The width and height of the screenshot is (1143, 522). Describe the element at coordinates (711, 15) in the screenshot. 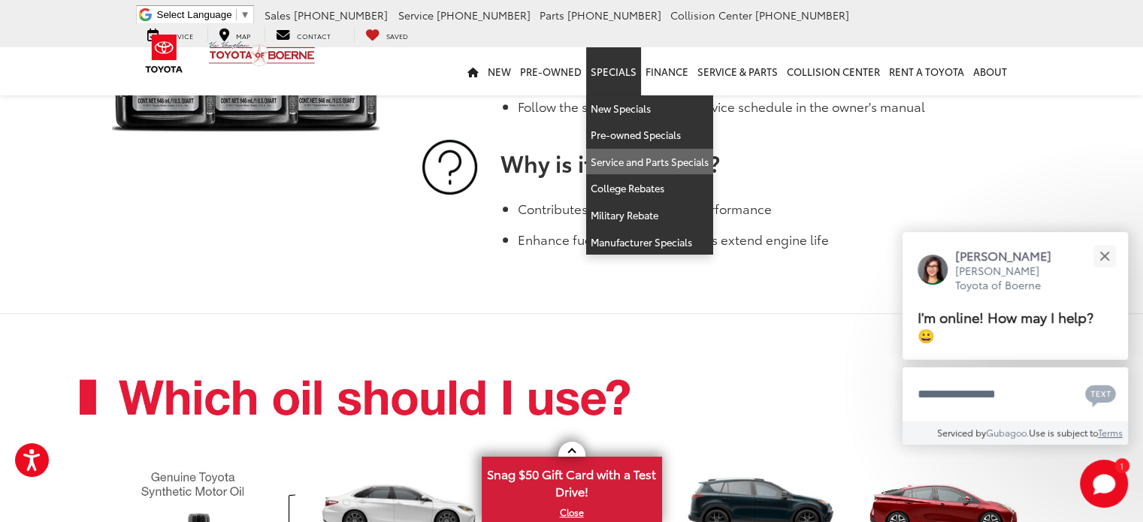

I see `span: Collision Center` at that location.